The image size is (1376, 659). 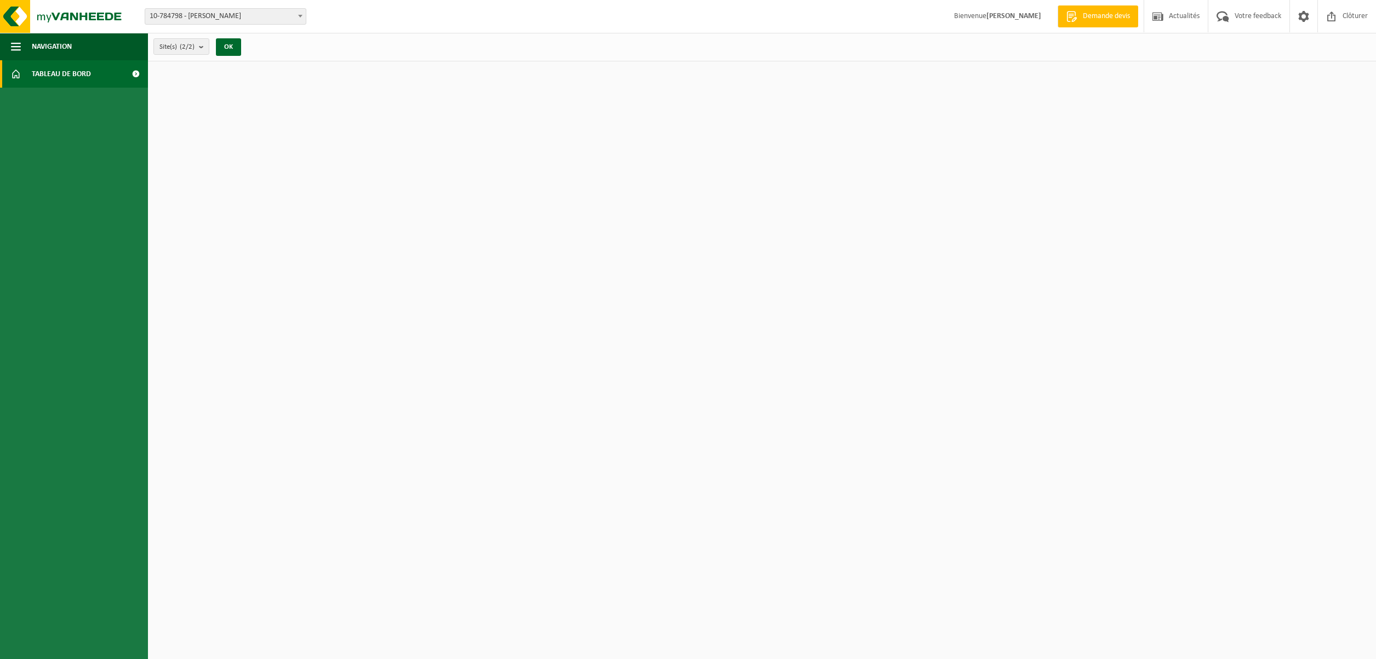 I want to click on span: 10-784798 - TRAITEUR GERALDINE - JAMBES, so click(x=225, y=16).